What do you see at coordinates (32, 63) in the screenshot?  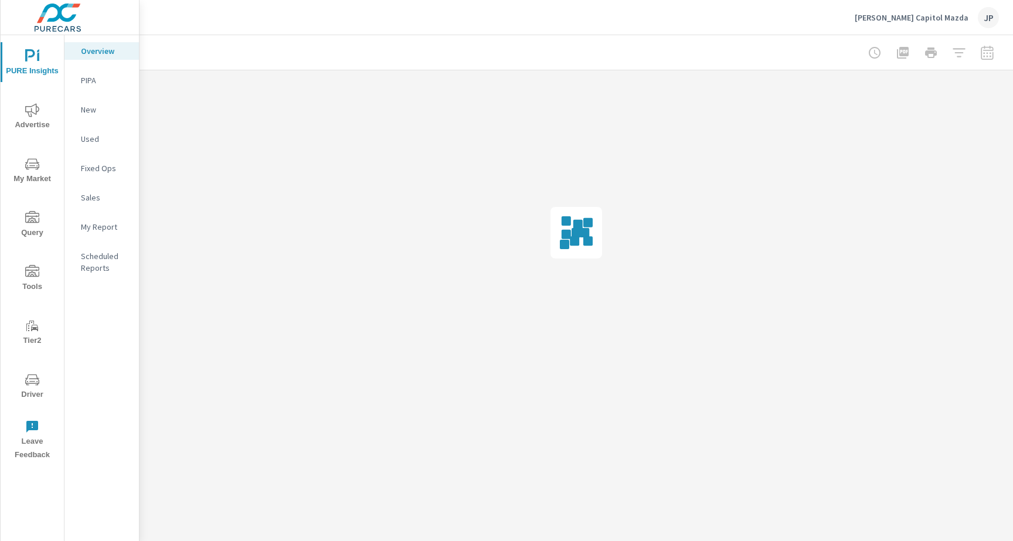 I see `span: PURE Insights` at bounding box center [32, 63].